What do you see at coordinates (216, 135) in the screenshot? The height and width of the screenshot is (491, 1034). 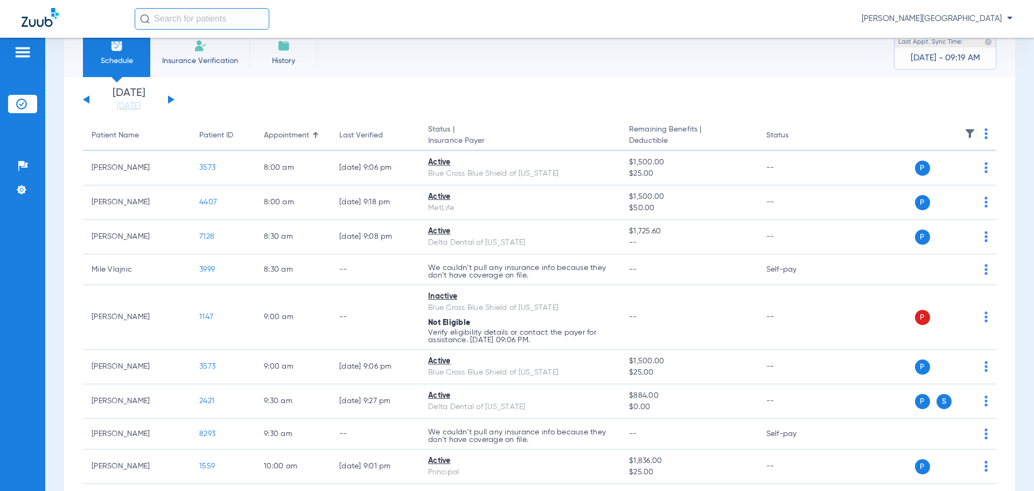 I see `div: Patient ID` at bounding box center [216, 135].